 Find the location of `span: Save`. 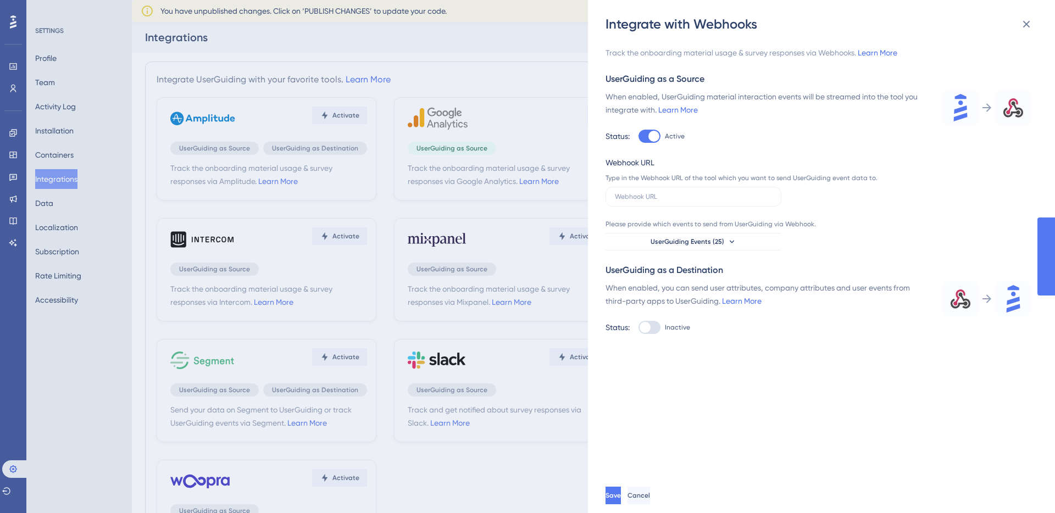

span: Save is located at coordinates (613, 496).